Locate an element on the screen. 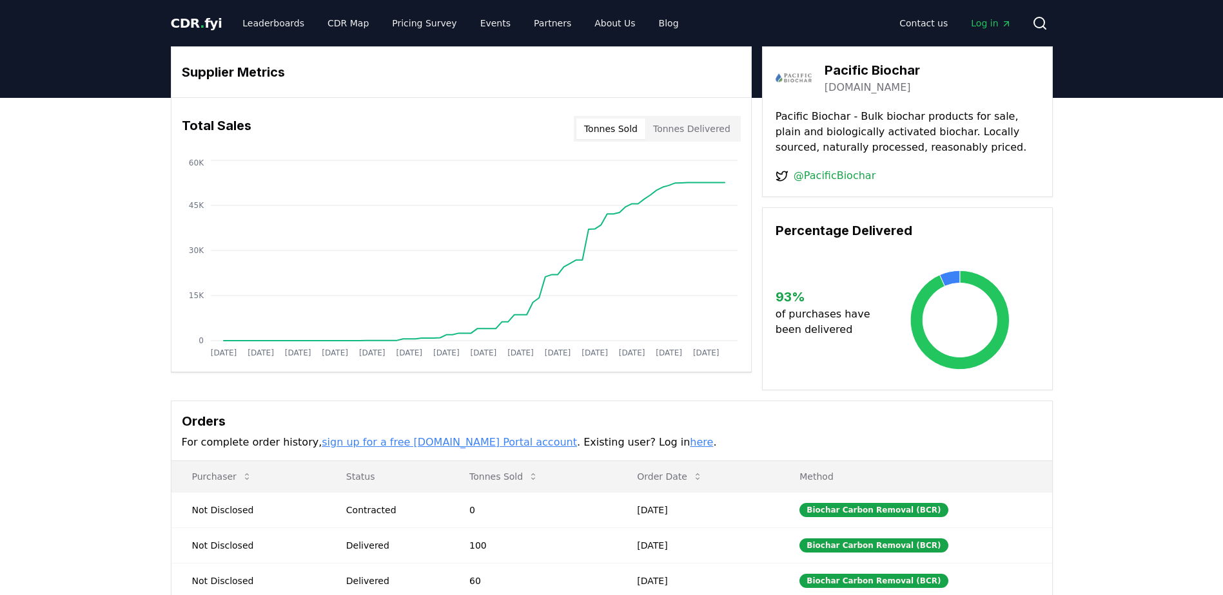 This screenshot has height=595, width=1223. td: 0 is located at coordinates (532, 510).